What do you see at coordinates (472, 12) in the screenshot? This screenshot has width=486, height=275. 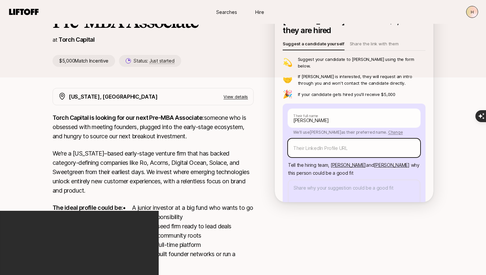 I see `p: H` at bounding box center [472, 12].